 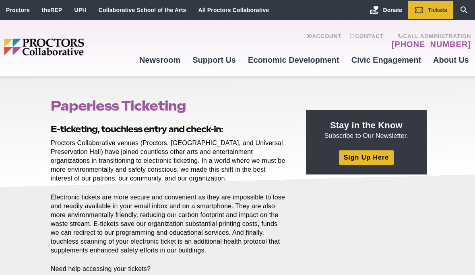 I want to click on a: Contact, so click(x=366, y=41).